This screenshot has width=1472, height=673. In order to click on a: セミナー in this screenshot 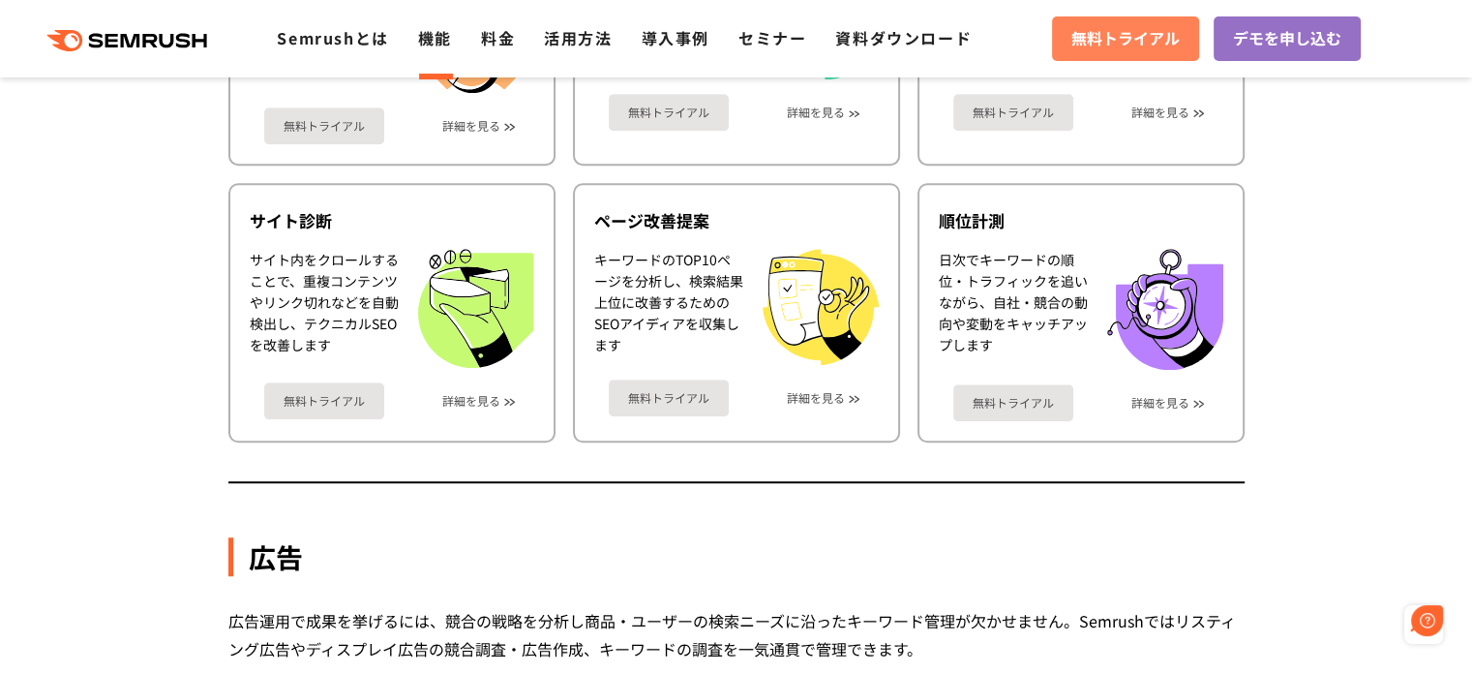, I will do `click(772, 38)`.